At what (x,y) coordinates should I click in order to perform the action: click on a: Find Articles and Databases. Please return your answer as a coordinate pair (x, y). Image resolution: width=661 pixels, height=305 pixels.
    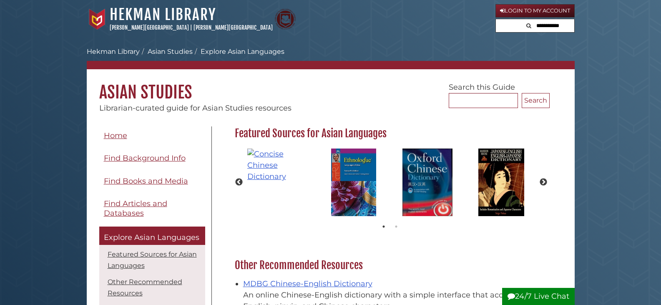
    Looking at the image, I should click on (152, 208).